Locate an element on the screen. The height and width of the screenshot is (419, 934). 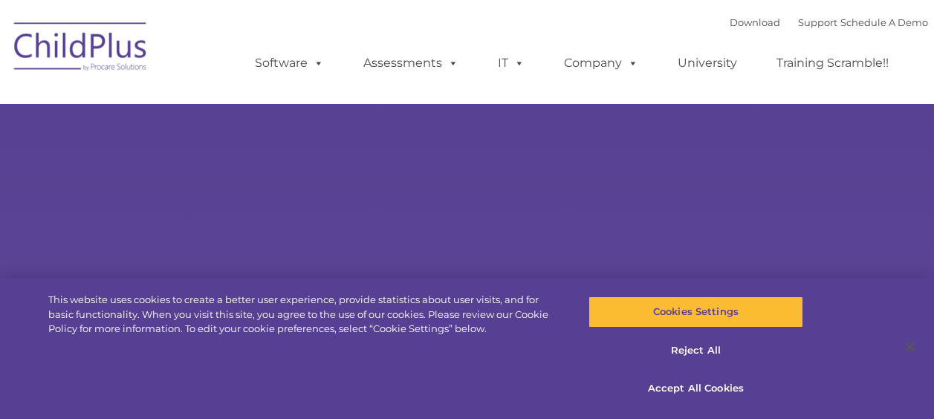
a: Software is located at coordinates (289, 63).